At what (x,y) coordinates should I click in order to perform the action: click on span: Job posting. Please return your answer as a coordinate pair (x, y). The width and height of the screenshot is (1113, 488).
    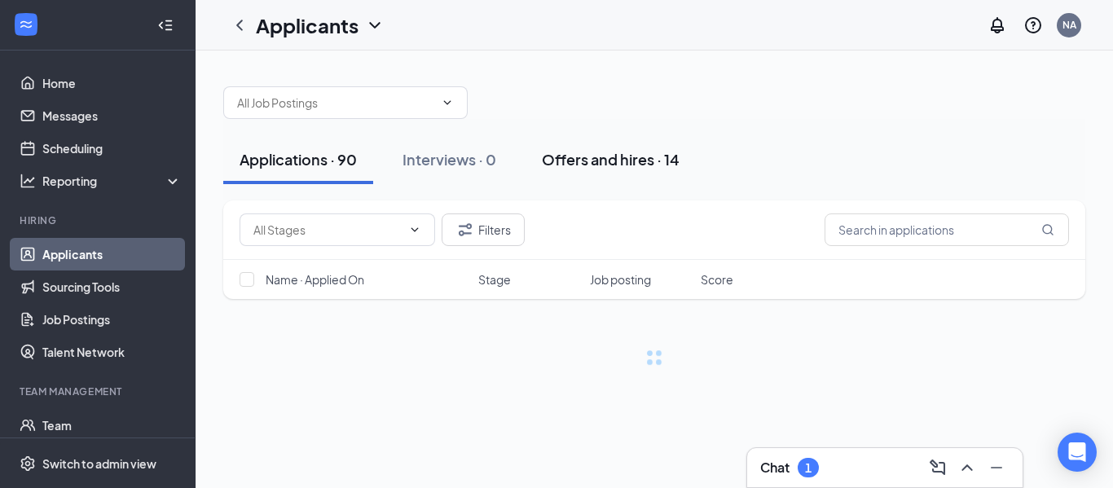
    Looking at the image, I should click on (620, 279).